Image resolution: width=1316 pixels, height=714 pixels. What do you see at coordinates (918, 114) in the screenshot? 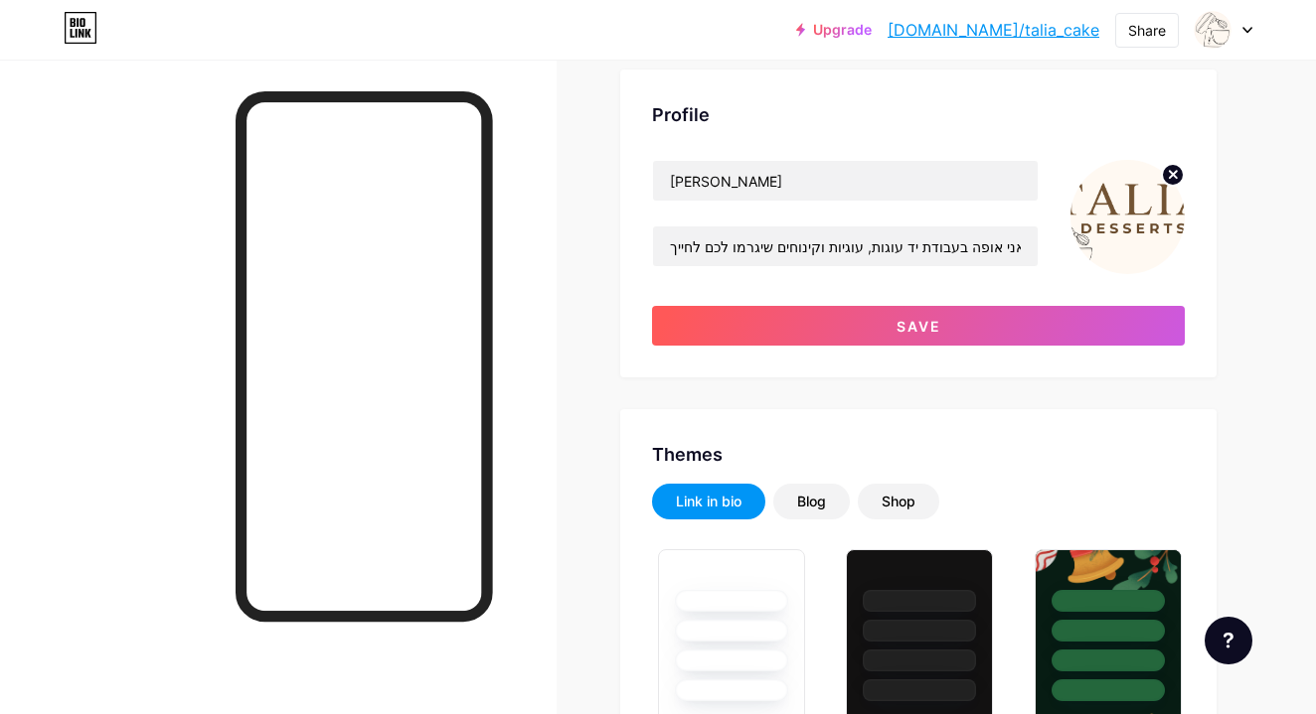
I see `div: Profile` at bounding box center [918, 114].